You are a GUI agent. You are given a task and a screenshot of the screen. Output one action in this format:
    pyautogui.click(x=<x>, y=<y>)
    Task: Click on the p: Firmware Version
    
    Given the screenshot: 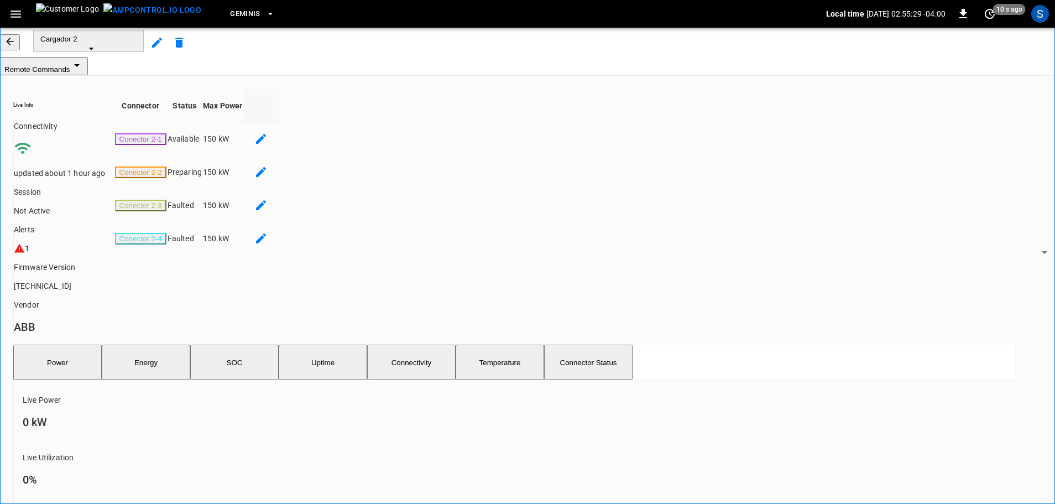 What is the action you would take?
    pyautogui.click(x=60, y=267)
    